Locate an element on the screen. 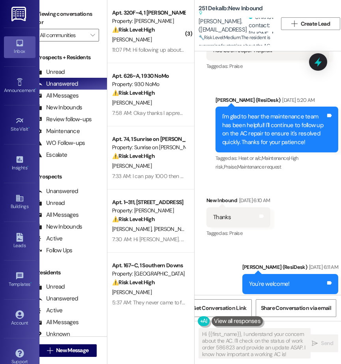 Image resolution: width=341 pixels, height=364 pixels. button: New Message is located at coordinates (68, 351).